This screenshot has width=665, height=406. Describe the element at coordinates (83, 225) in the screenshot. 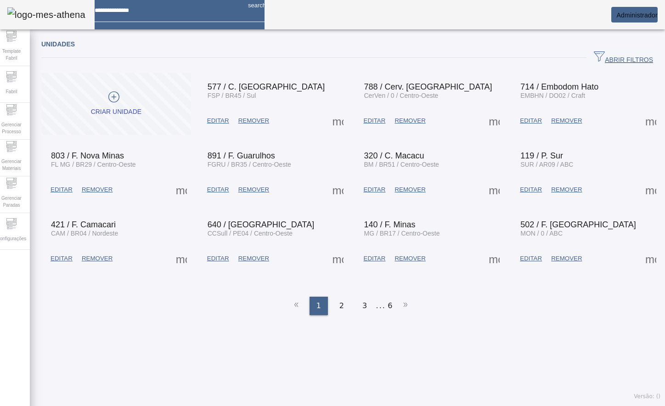

I see `span: 421 / F. Camacari` at that location.